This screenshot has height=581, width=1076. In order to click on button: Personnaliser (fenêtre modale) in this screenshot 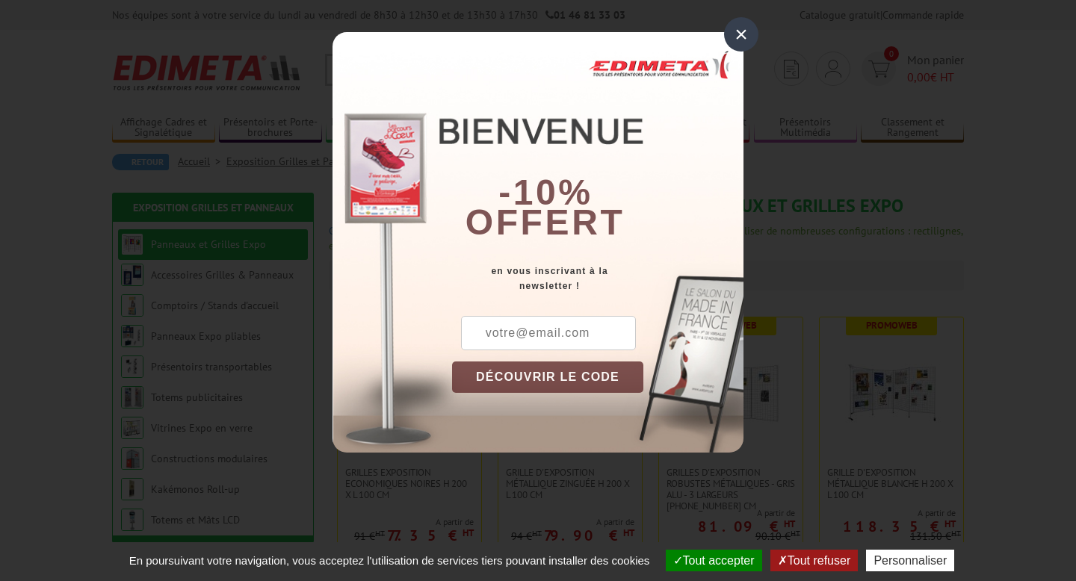, I will do `click(910, 560)`.